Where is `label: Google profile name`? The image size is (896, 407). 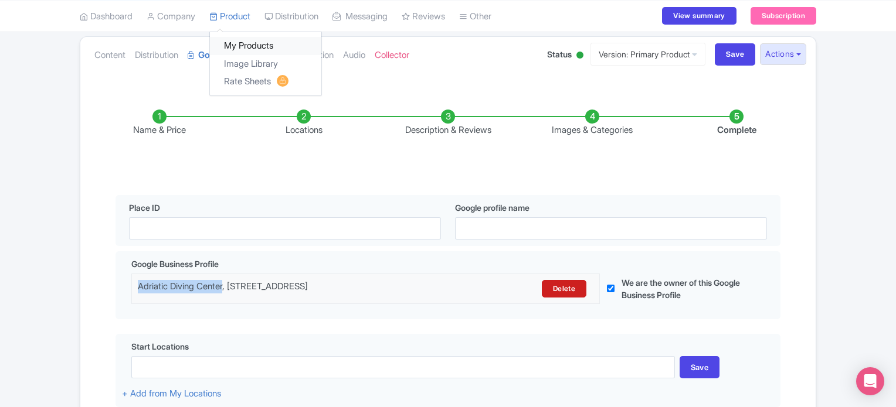 label: Google profile name is located at coordinates (492, 207).